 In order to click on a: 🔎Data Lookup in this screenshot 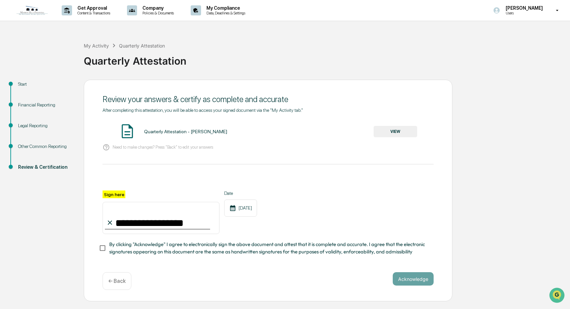, I will do `click(24, 100)`.